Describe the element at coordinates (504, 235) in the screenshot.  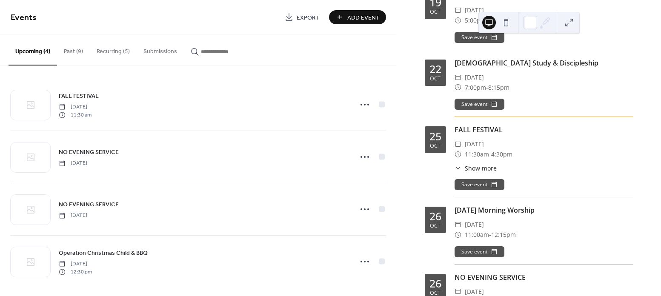
I see `span: 12:15pm` at that location.